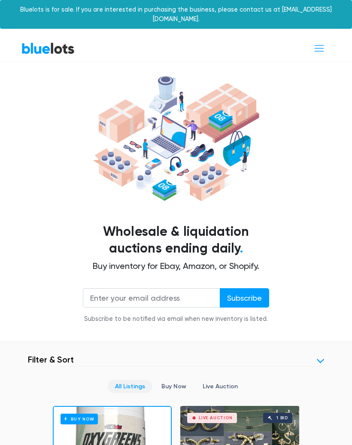 This screenshot has width=352, height=445. I want to click on a: Buy Now, so click(174, 386).